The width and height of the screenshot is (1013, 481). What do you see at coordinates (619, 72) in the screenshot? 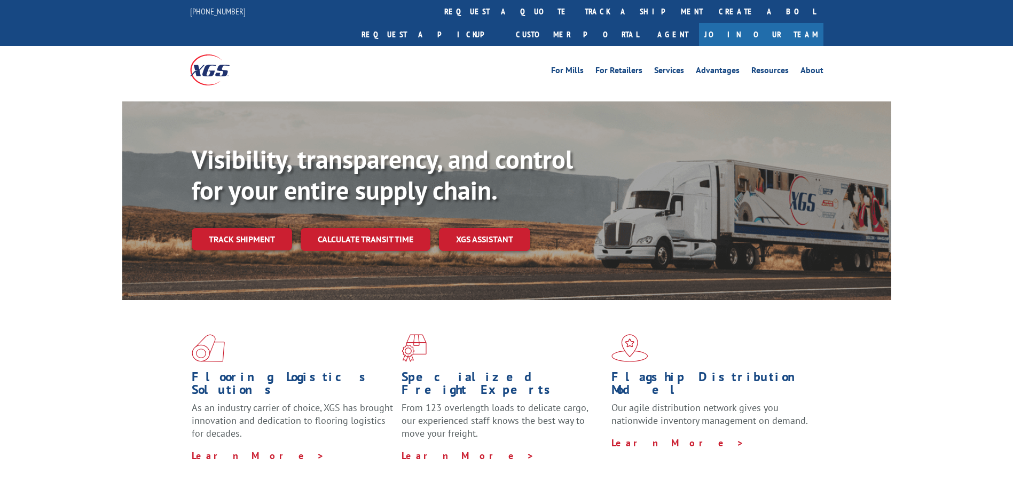
I see `a: For Retailers` at bounding box center [619, 72].